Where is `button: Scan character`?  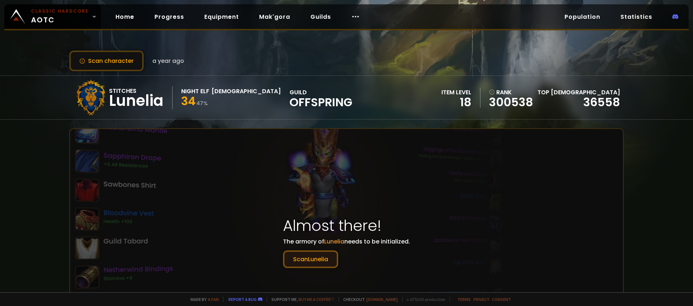 button: Scan character is located at coordinates (106, 61).